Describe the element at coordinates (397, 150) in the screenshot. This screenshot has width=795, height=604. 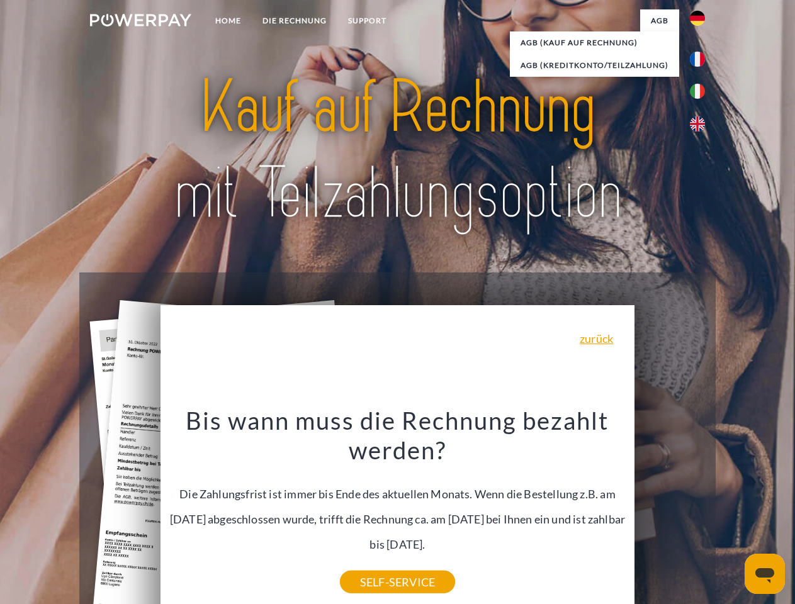
I see `img: title-powerpay_de.svg` at that location.